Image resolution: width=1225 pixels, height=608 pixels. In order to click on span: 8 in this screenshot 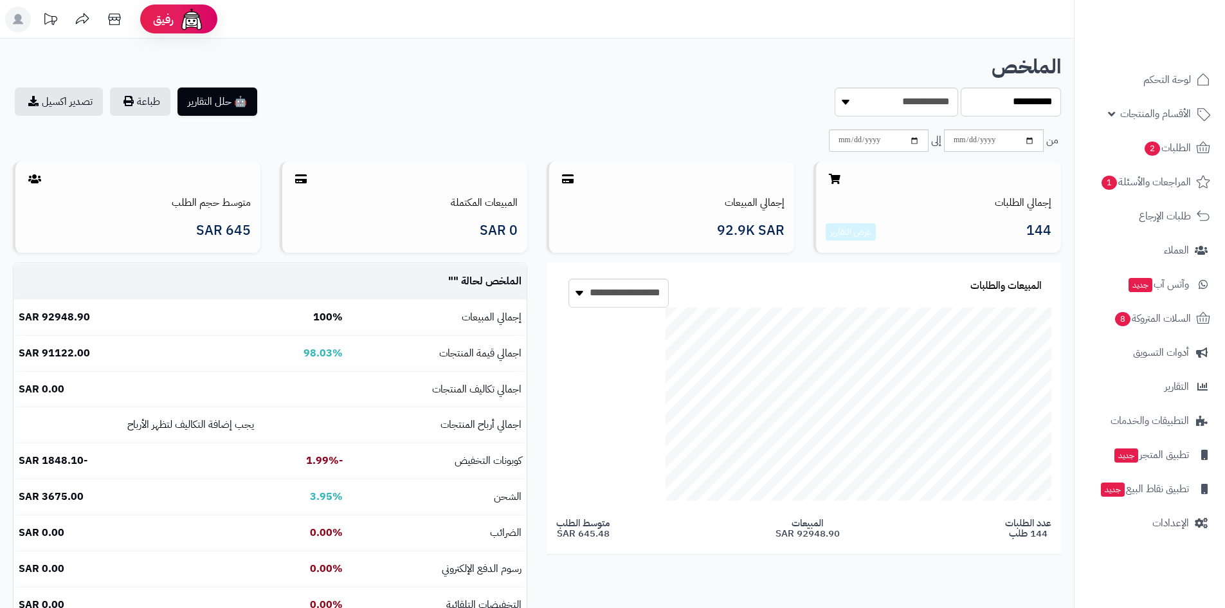, I will do `click(1123, 319)`.